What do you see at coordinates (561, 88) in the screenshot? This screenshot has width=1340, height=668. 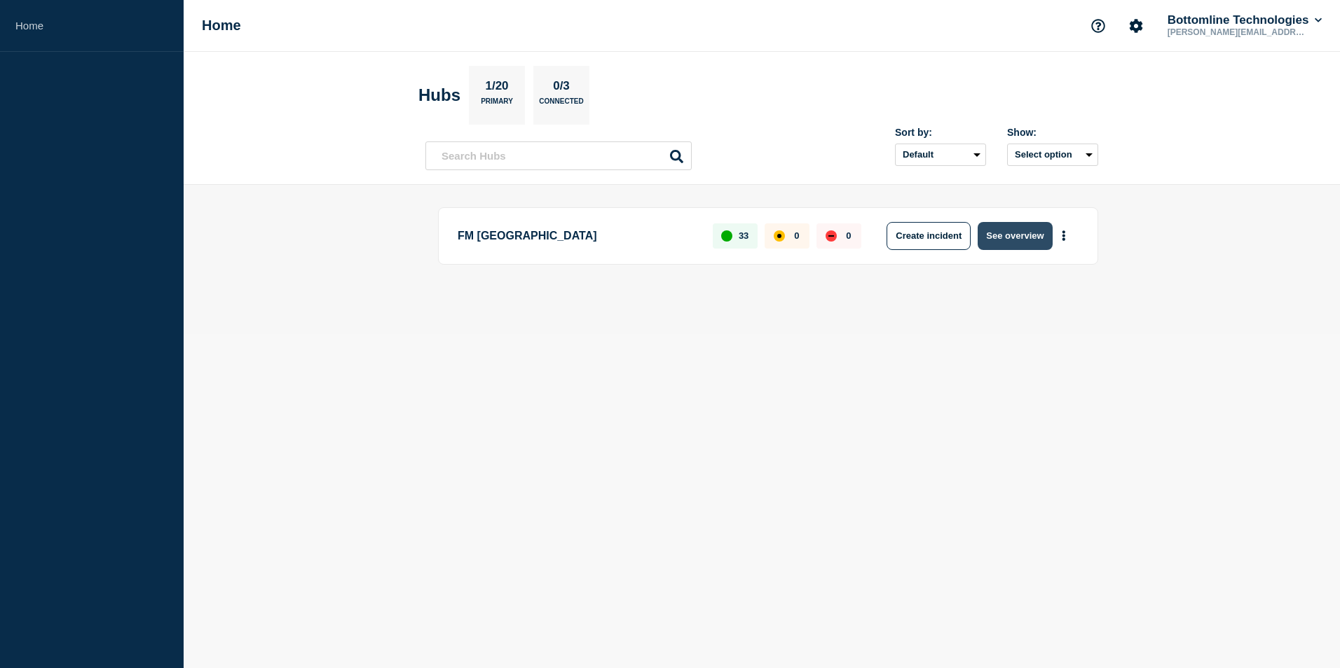 I see `p: 0/3` at bounding box center [561, 88].